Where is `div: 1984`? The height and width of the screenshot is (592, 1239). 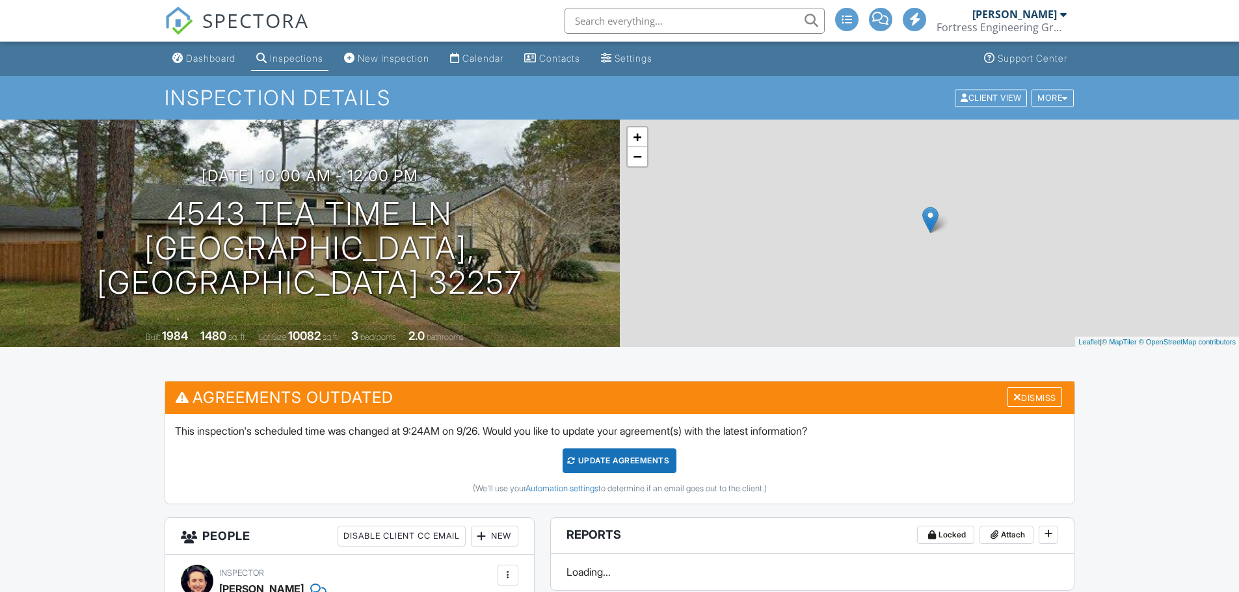 div: 1984 is located at coordinates (175, 336).